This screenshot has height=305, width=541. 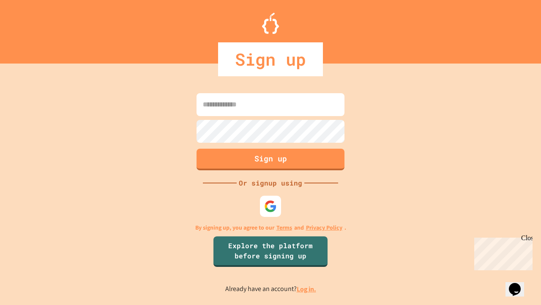 What do you see at coordinates (271, 23) in the screenshot?
I see `img: Logo.svg` at bounding box center [271, 23].